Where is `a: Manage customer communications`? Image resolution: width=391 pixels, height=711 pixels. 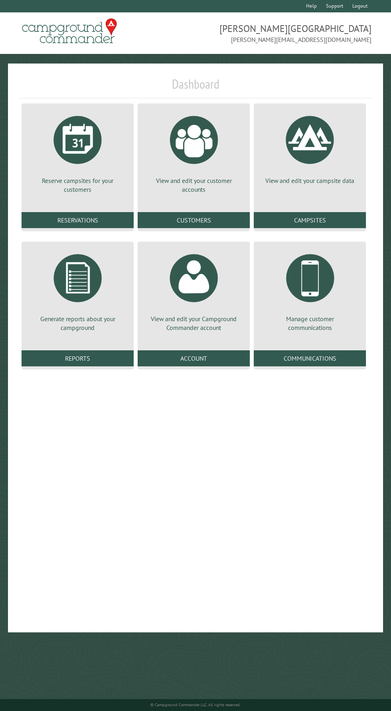 a: Manage customer communications is located at coordinates (310, 290).